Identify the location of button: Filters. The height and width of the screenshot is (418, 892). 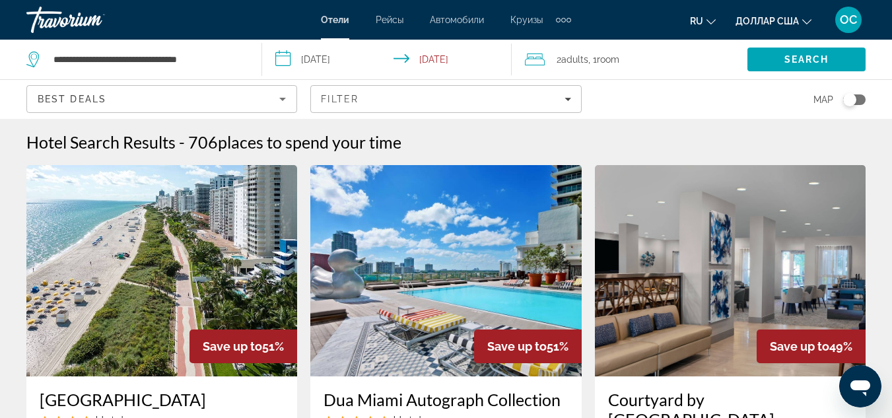
(446, 99).